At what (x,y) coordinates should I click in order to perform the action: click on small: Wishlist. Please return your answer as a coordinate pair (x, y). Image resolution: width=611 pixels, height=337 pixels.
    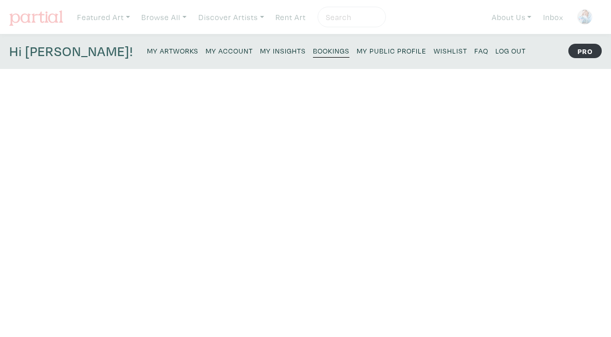
    Looking at the image, I should click on (450, 50).